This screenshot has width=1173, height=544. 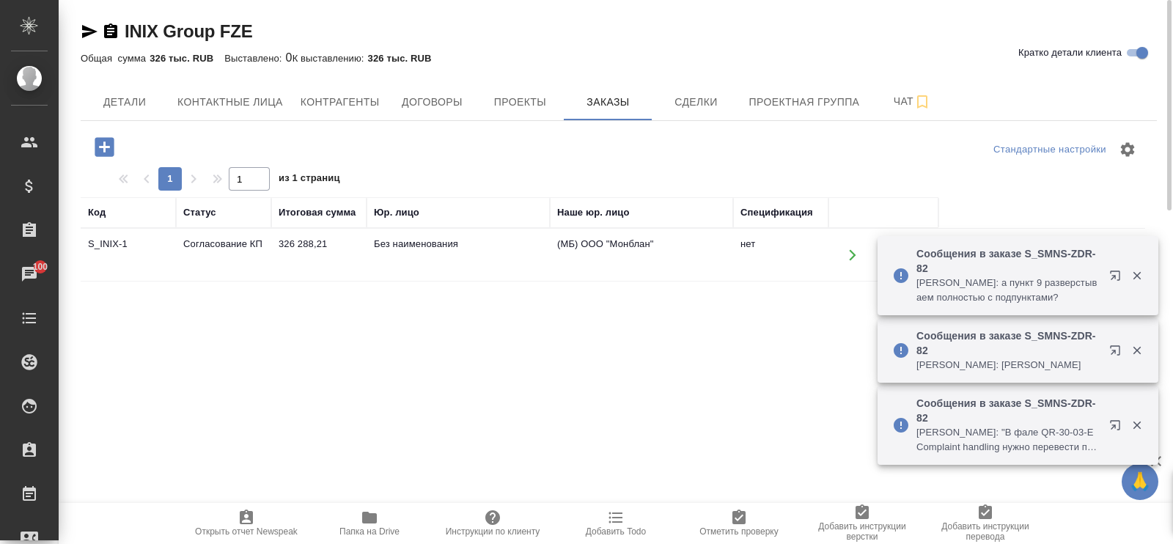 What do you see at coordinates (616, 531) in the screenshot?
I see `span: Добавить Todo` at bounding box center [616, 531].